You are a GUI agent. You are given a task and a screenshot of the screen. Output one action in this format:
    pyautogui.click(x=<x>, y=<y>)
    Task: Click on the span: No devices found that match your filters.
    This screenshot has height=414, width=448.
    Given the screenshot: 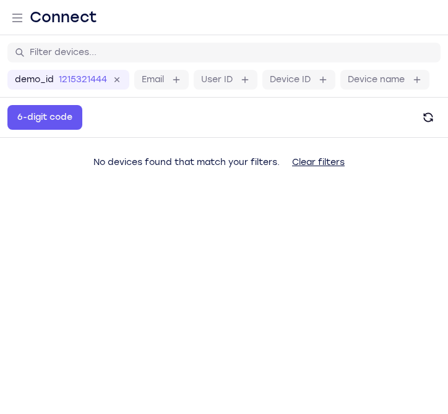 What is the action you would take?
    pyautogui.click(x=186, y=162)
    